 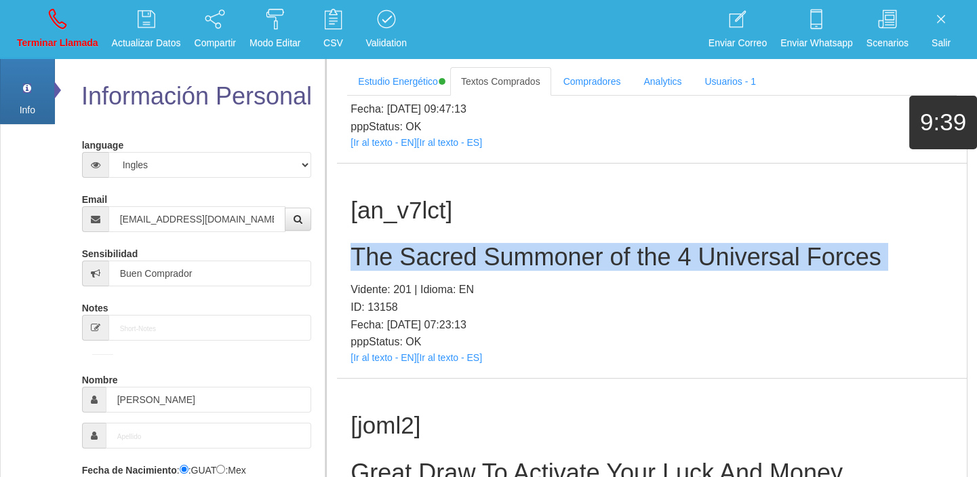 I want to click on a: Enviar Correo, so click(x=738, y=29).